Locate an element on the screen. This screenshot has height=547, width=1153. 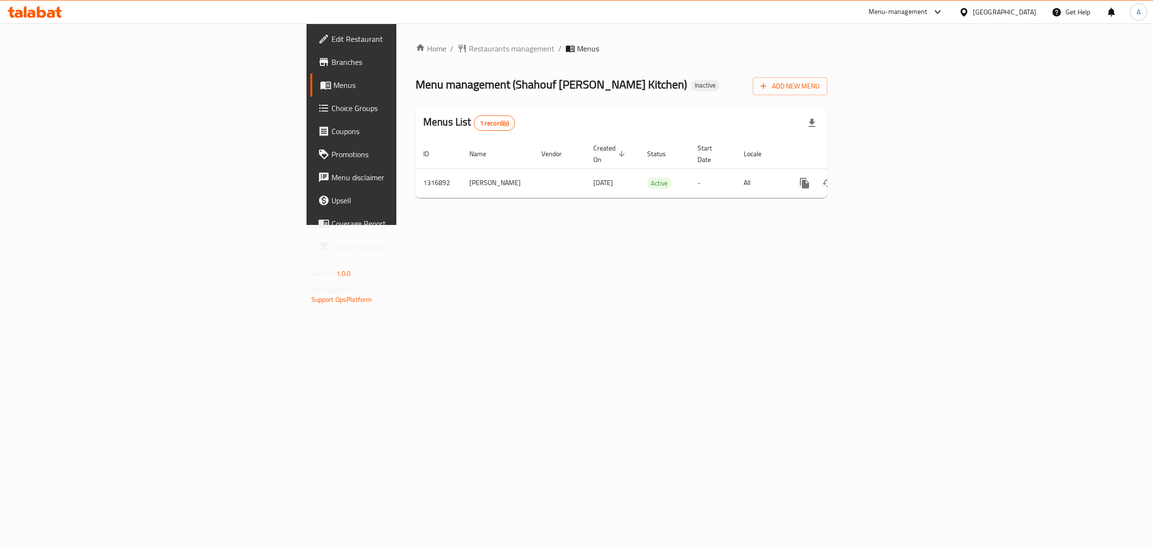
span: Inactive is located at coordinates (705, 85).